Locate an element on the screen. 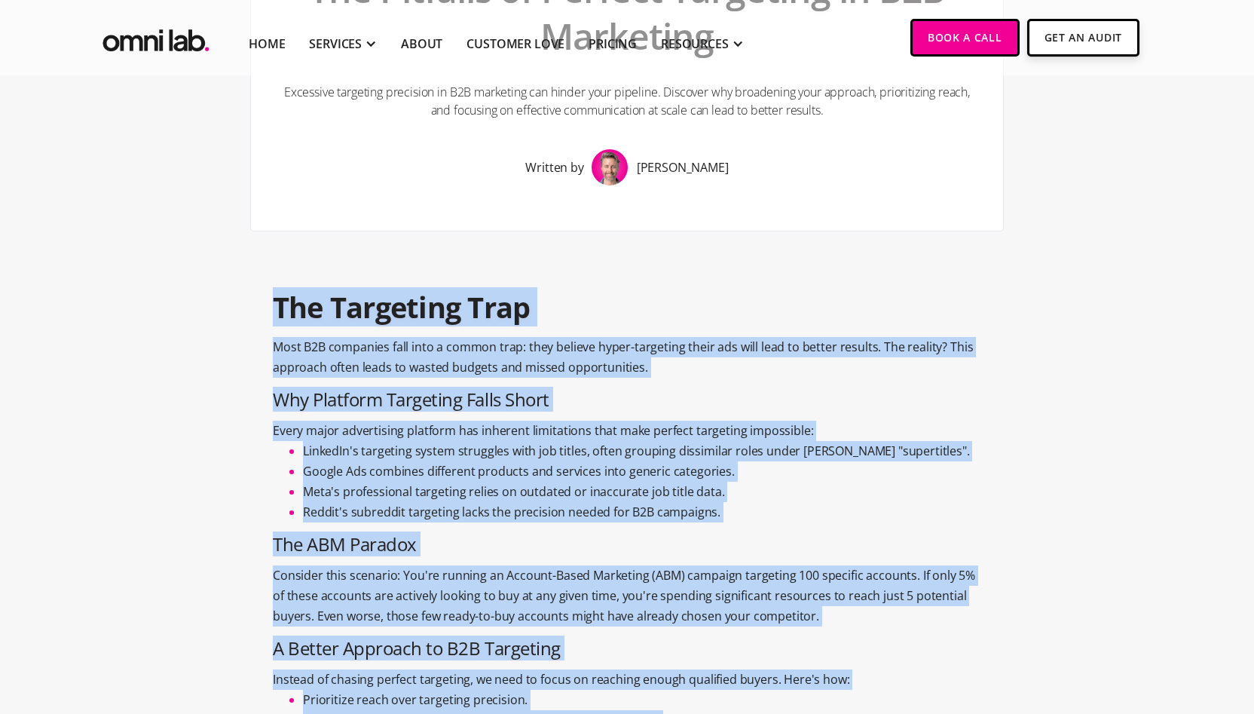 The width and height of the screenshot is (1254, 714). p: Every major advertising platform has inherent limitations that make perfect targeting impossible: is located at coordinates (627, 430).